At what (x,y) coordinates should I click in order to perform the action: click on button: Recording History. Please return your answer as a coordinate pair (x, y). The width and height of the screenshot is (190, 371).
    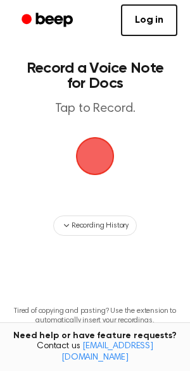
    Looking at the image, I should click on (95, 226).